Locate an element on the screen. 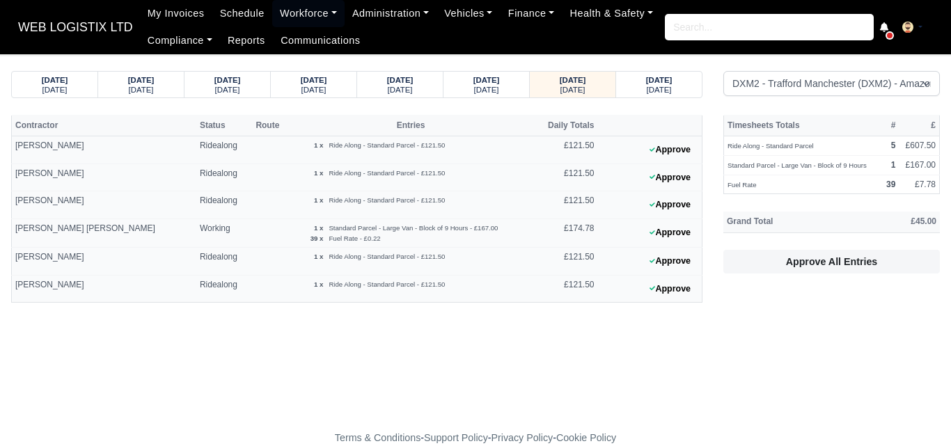 The height and width of the screenshot is (446, 951). th: Entries is located at coordinates (411, 125).